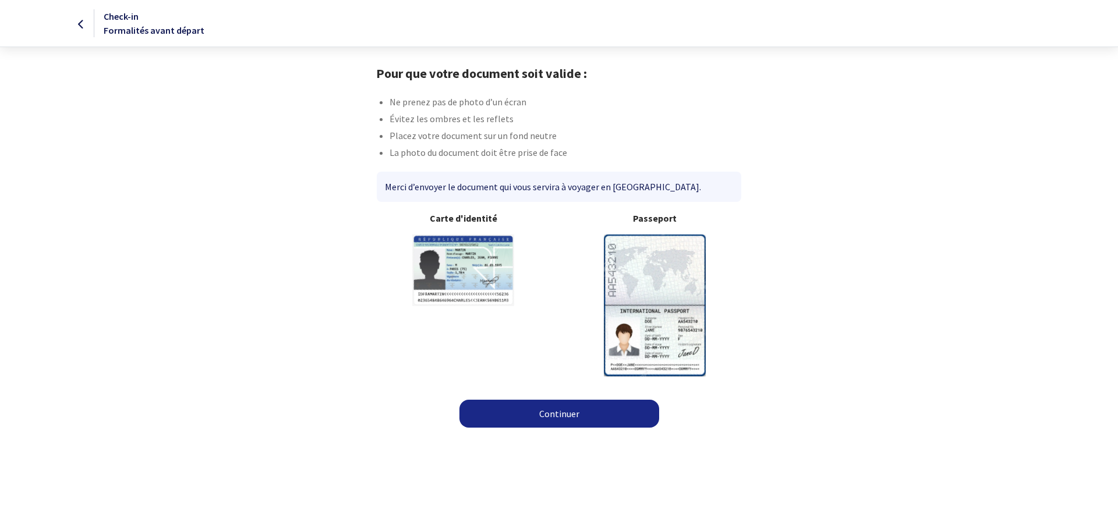  Describe the element at coordinates (654, 305) in the screenshot. I see `img: illuPasseport.svg` at that location.